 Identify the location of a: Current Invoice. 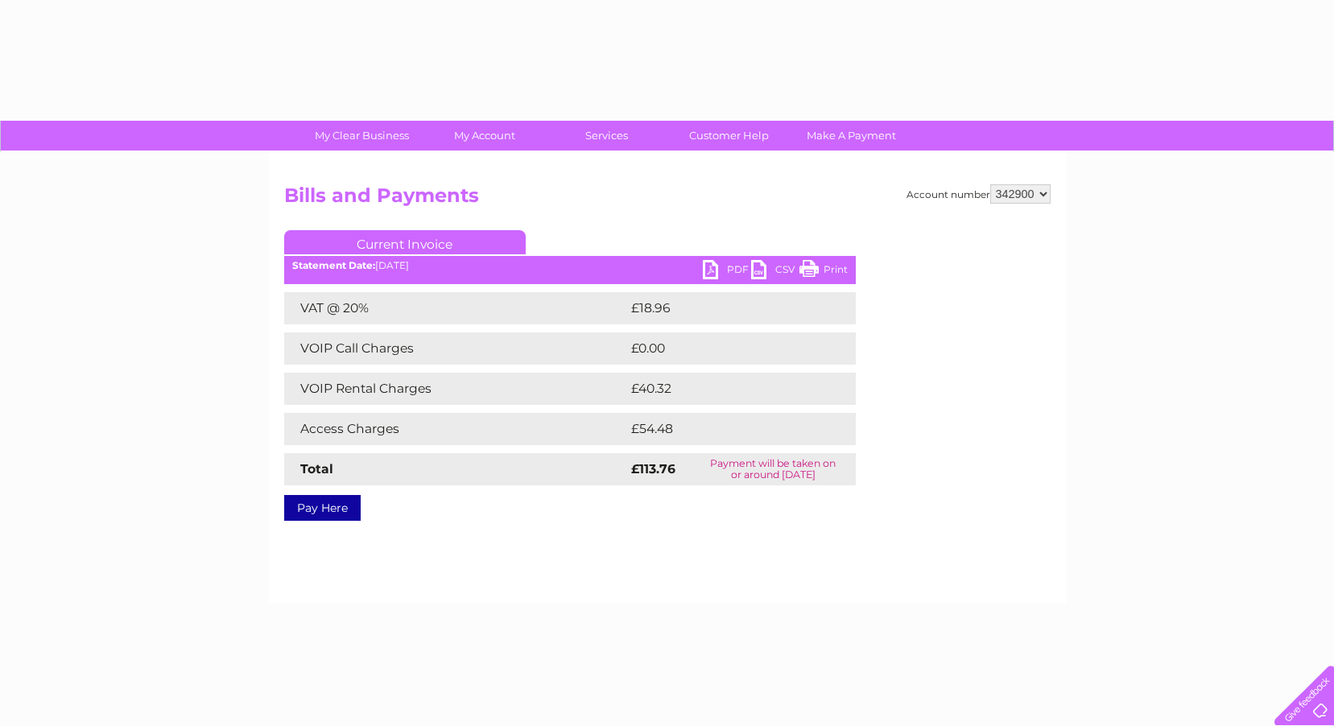
(405, 242).